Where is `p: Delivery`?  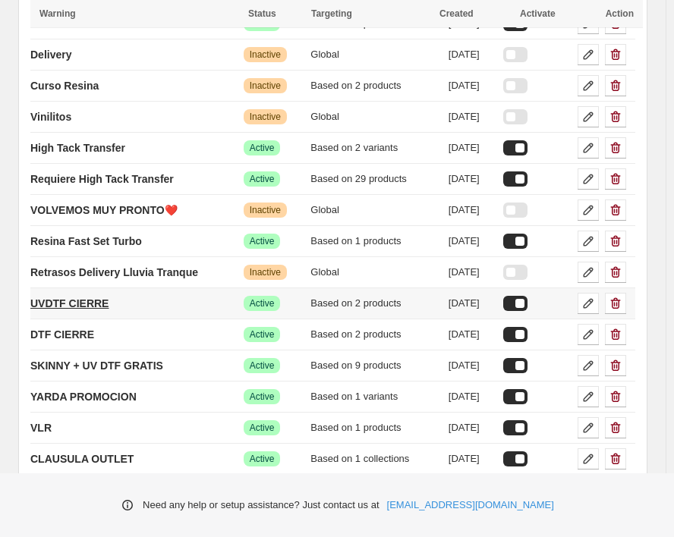 p: Delivery is located at coordinates (51, 55).